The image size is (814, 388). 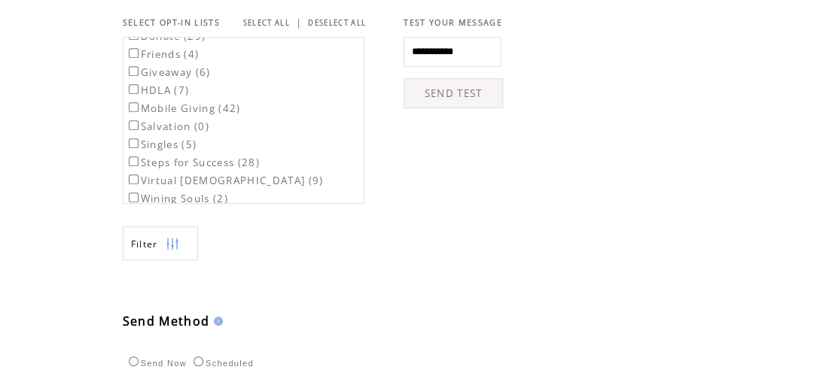 What do you see at coordinates (166, 321) in the screenshot?
I see `span: Send Method` at bounding box center [166, 321].